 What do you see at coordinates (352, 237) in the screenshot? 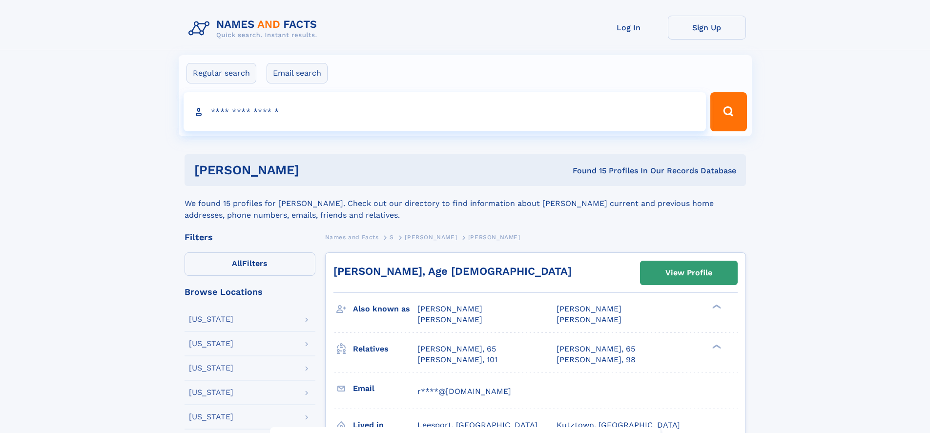
I see `a: Names and Facts` at bounding box center [352, 237].